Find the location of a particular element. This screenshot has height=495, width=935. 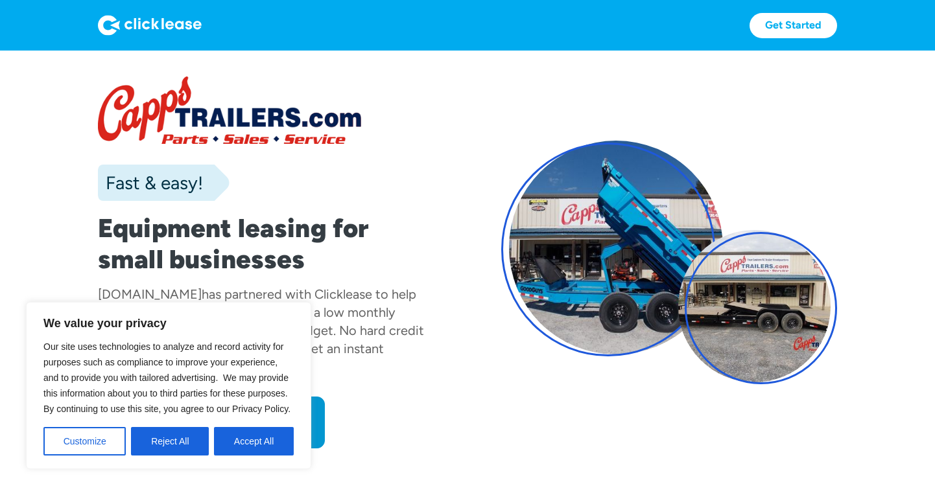

button: Customize is located at coordinates (84, 442).